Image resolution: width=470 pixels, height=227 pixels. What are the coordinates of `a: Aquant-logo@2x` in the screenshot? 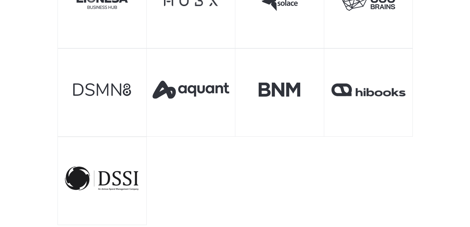 It's located at (191, 92).